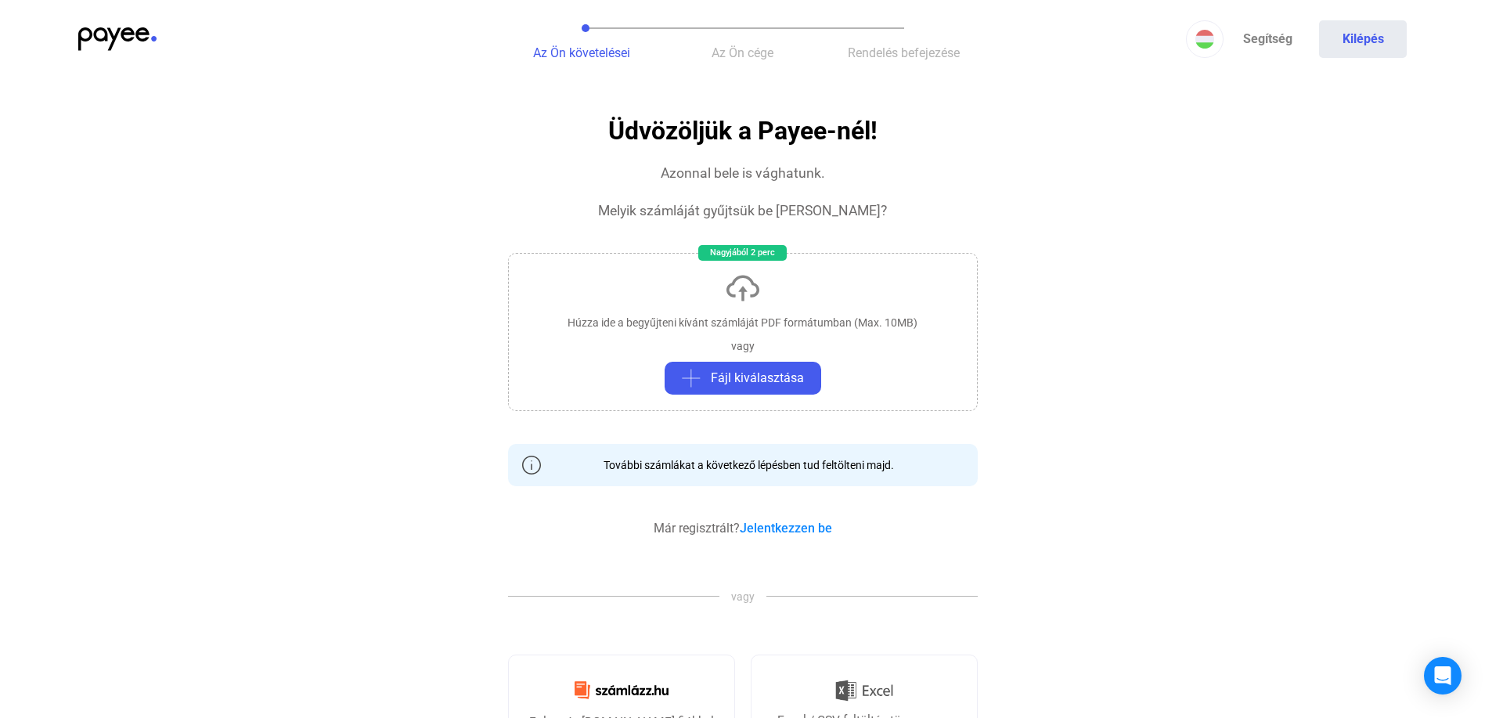 This screenshot has width=1485, height=718. Describe the element at coordinates (743, 378) in the screenshot. I see `button: plusz-szürkeFájl kiválasztása` at that location.